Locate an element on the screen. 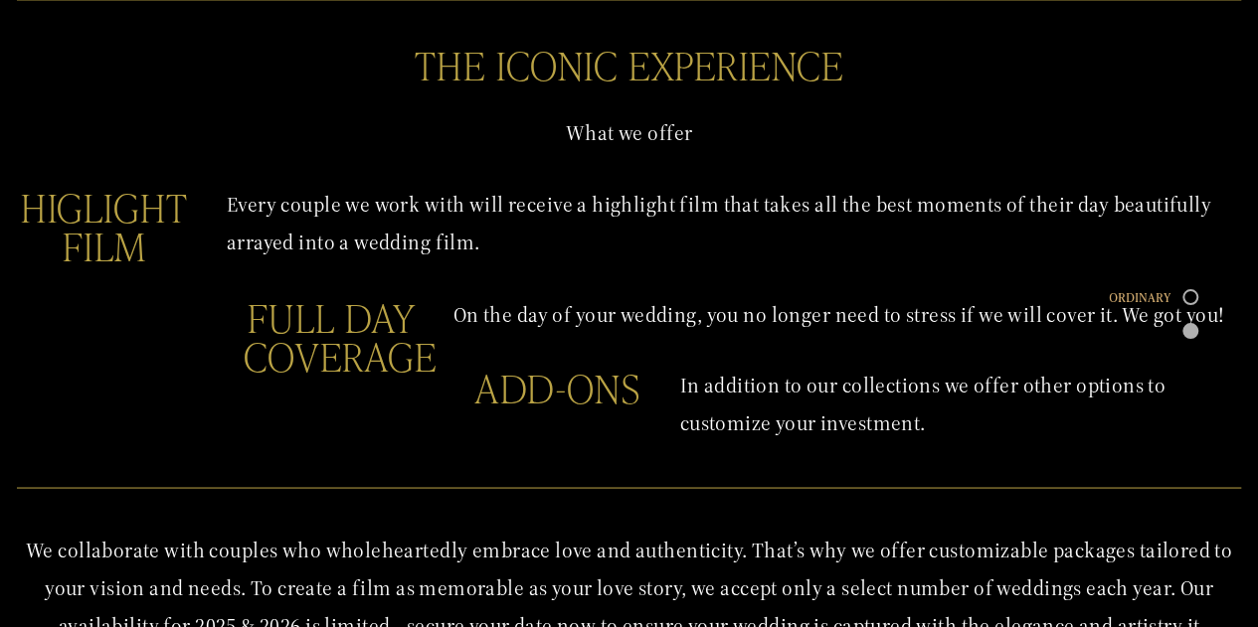 This screenshot has height=627, width=1258. p: Every couple we work with will receive a highlight film that takes all the best moments of their ... is located at coordinates (628, 225).